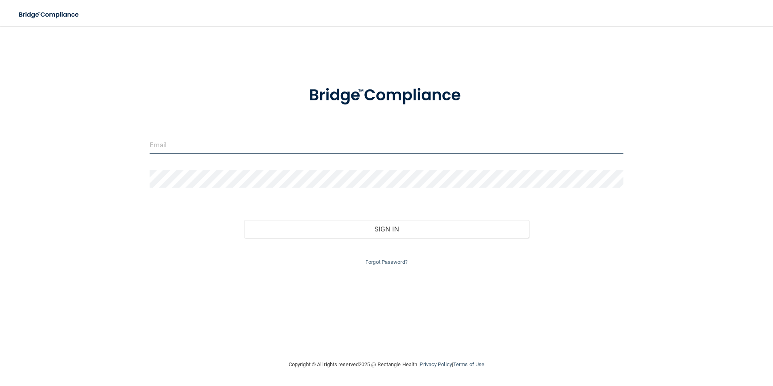 The image size is (773, 386). Describe the element at coordinates (386, 229) in the screenshot. I see `button: Sign In` at that location.